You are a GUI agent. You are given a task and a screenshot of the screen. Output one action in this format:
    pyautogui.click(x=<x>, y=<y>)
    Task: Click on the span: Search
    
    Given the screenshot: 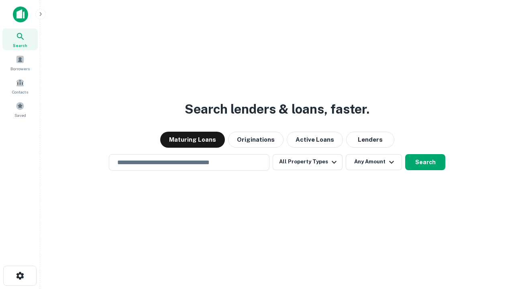 What is the action you would take?
    pyautogui.click(x=20, y=45)
    